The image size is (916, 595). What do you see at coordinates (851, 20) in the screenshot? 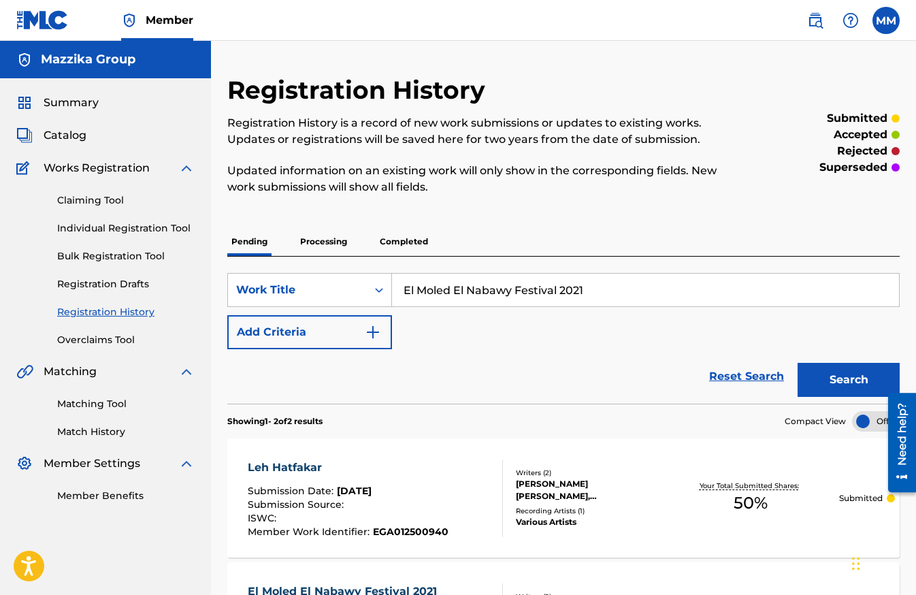
I see `img: help` at bounding box center [851, 20].